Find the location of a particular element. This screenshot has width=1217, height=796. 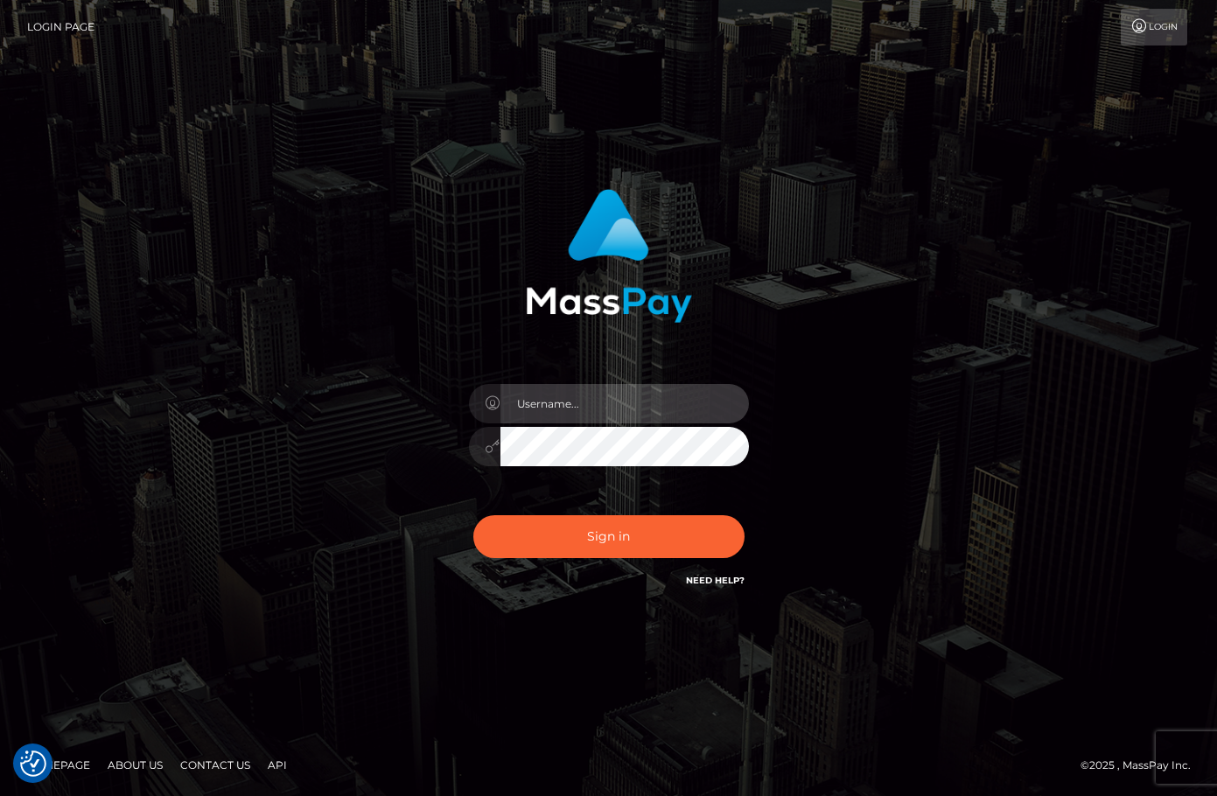

a: Need Help? is located at coordinates (715, 580).